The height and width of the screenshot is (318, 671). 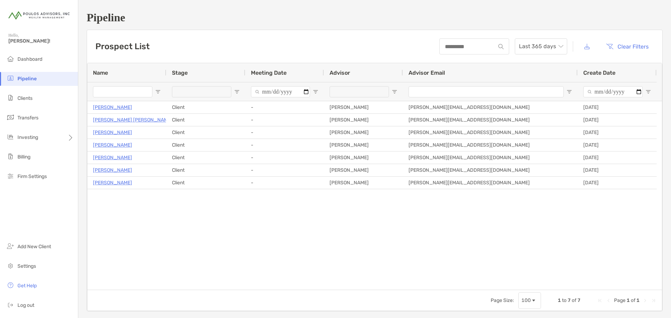 What do you see at coordinates (541, 46) in the screenshot?
I see `span: Last 365 days` at bounding box center [541, 46].